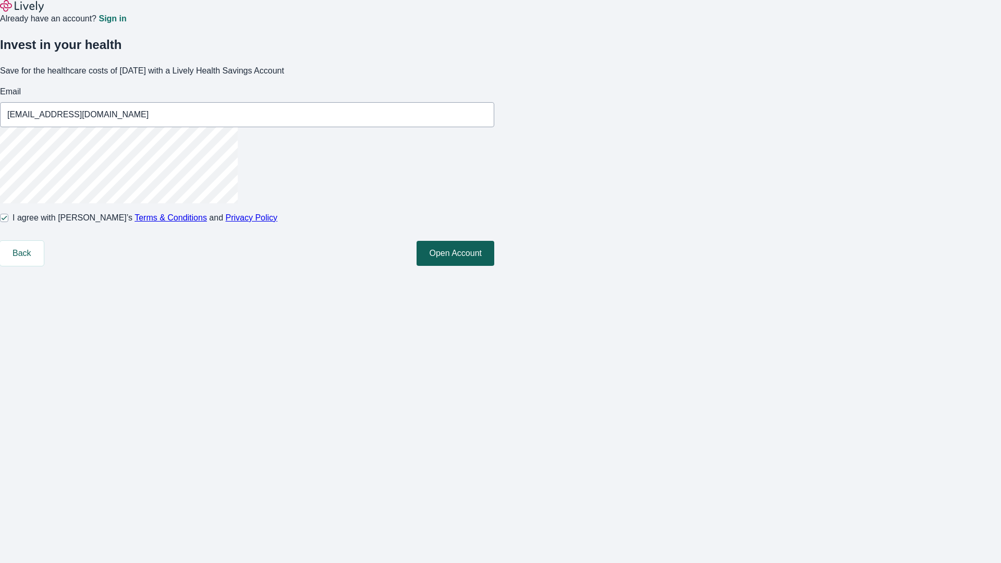  Describe the element at coordinates (252, 217) in the screenshot. I see `a: Privacy Policy` at that location.